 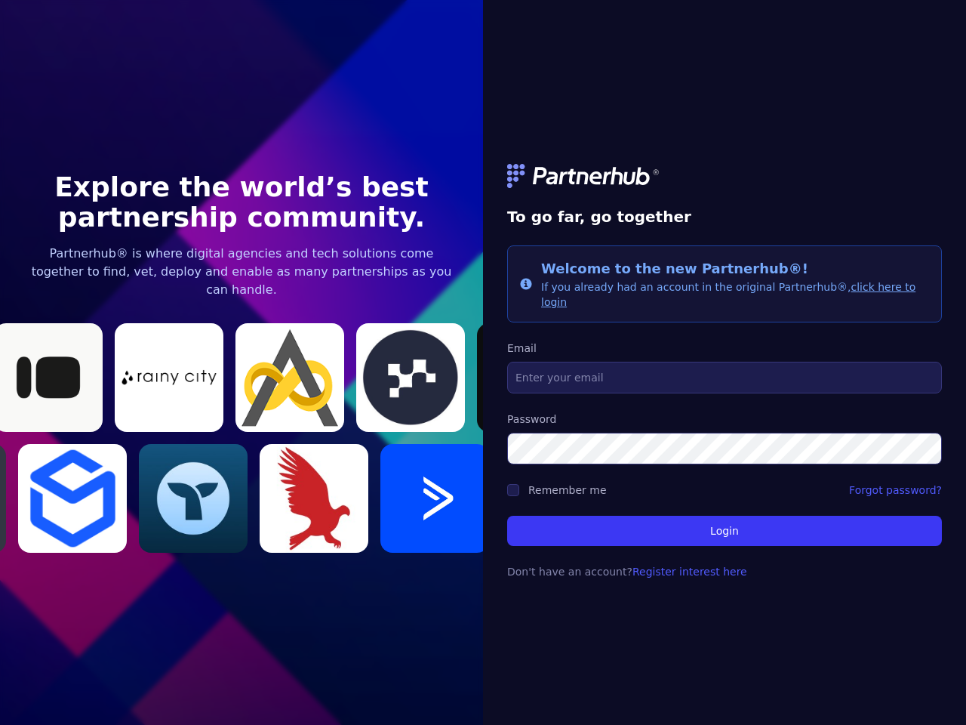 I want to click on div: If you already had an account in the original Partnerhub®,, so click(x=735, y=284).